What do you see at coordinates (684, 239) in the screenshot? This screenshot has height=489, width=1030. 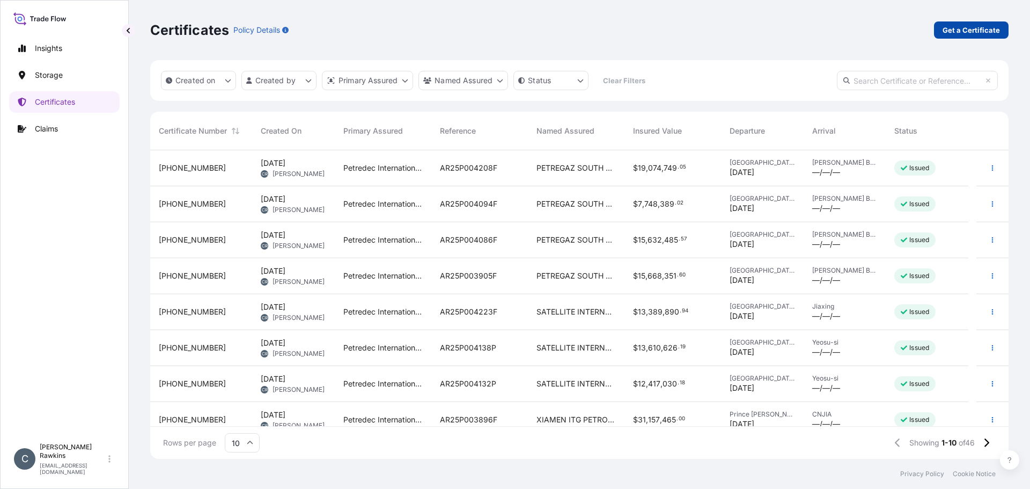 I see `span: 57` at bounding box center [684, 239].